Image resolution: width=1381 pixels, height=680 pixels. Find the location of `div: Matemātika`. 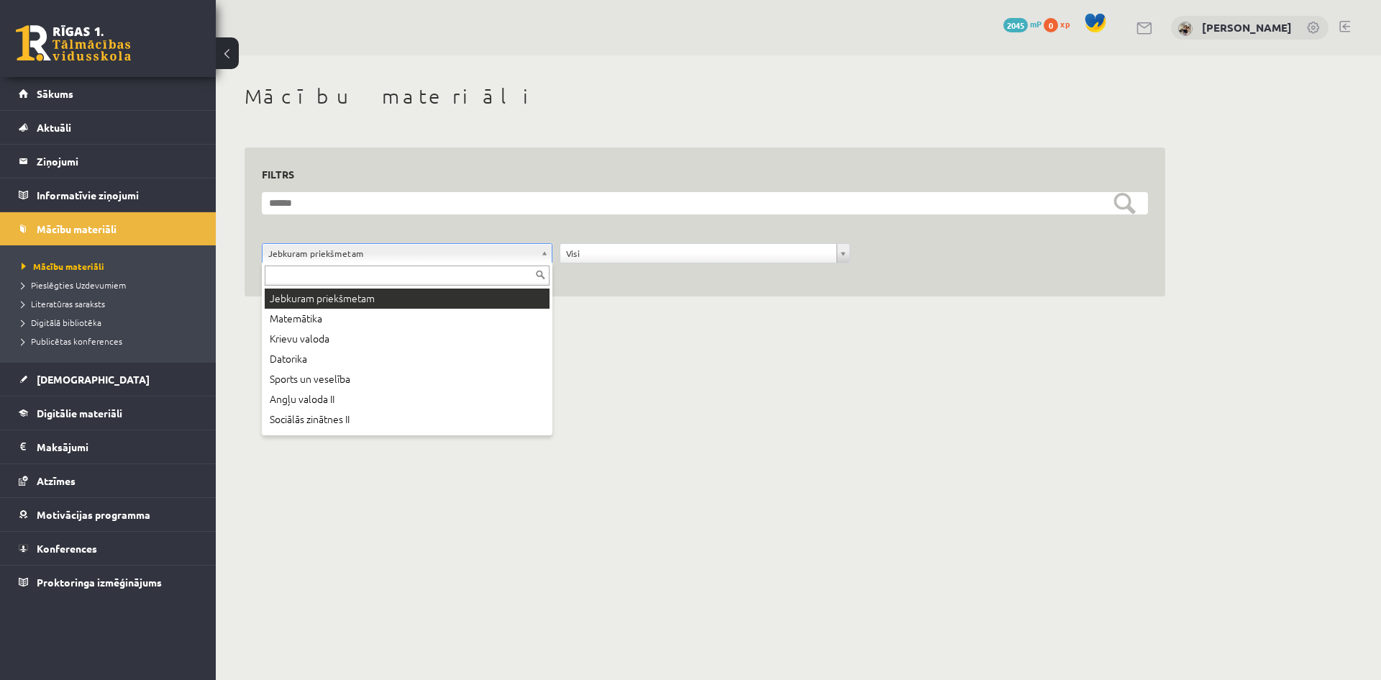

div: Matemātika is located at coordinates (407, 319).